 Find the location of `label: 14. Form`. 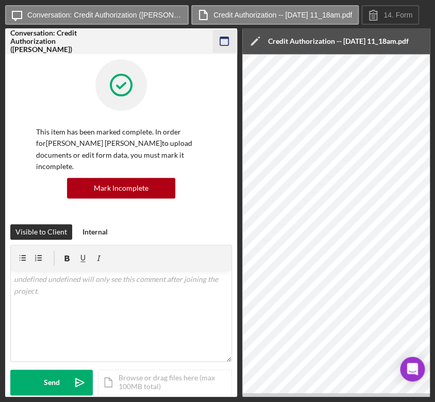

label: 14. Form is located at coordinates (398, 15).